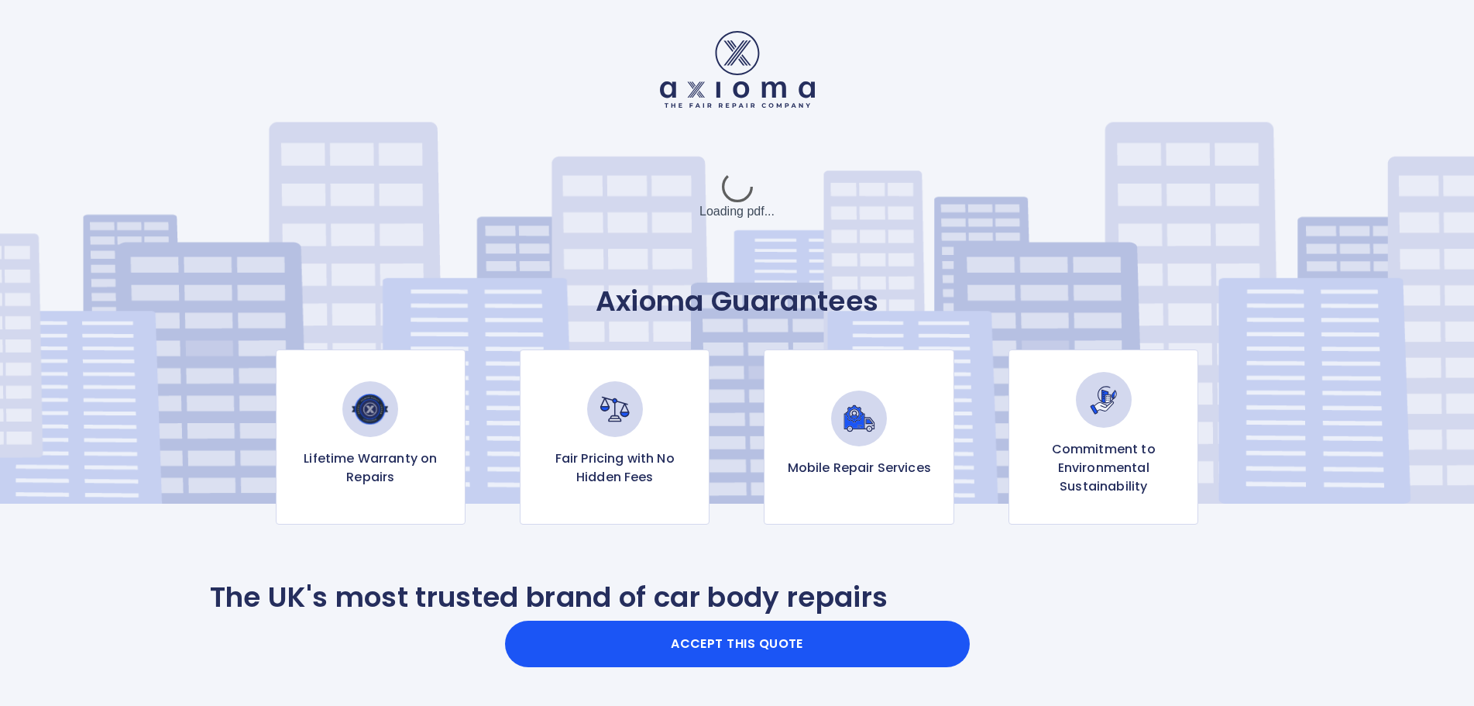 This screenshot has width=1474, height=706. I want to click on div: Loading pdf..., so click(738, 196).